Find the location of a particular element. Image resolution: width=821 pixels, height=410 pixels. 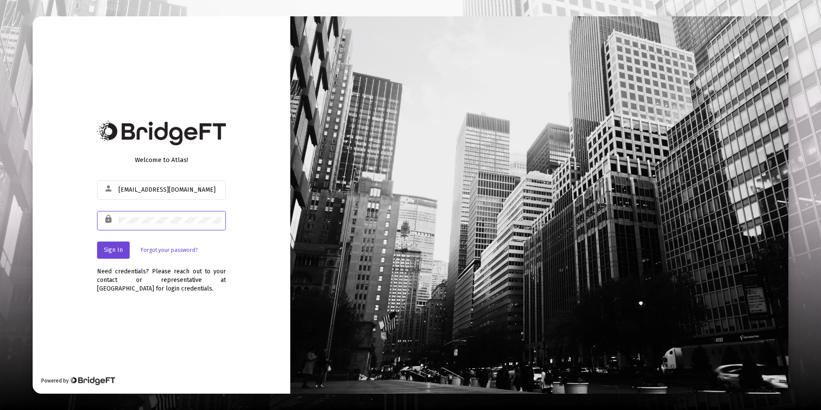

mat-icon: lock is located at coordinates (109, 219).